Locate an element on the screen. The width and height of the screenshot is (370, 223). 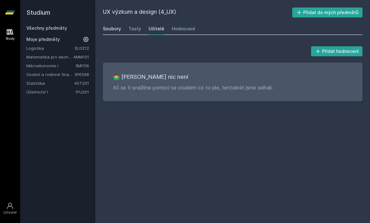
a: 1FU201 is located at coordinates (82, 92).